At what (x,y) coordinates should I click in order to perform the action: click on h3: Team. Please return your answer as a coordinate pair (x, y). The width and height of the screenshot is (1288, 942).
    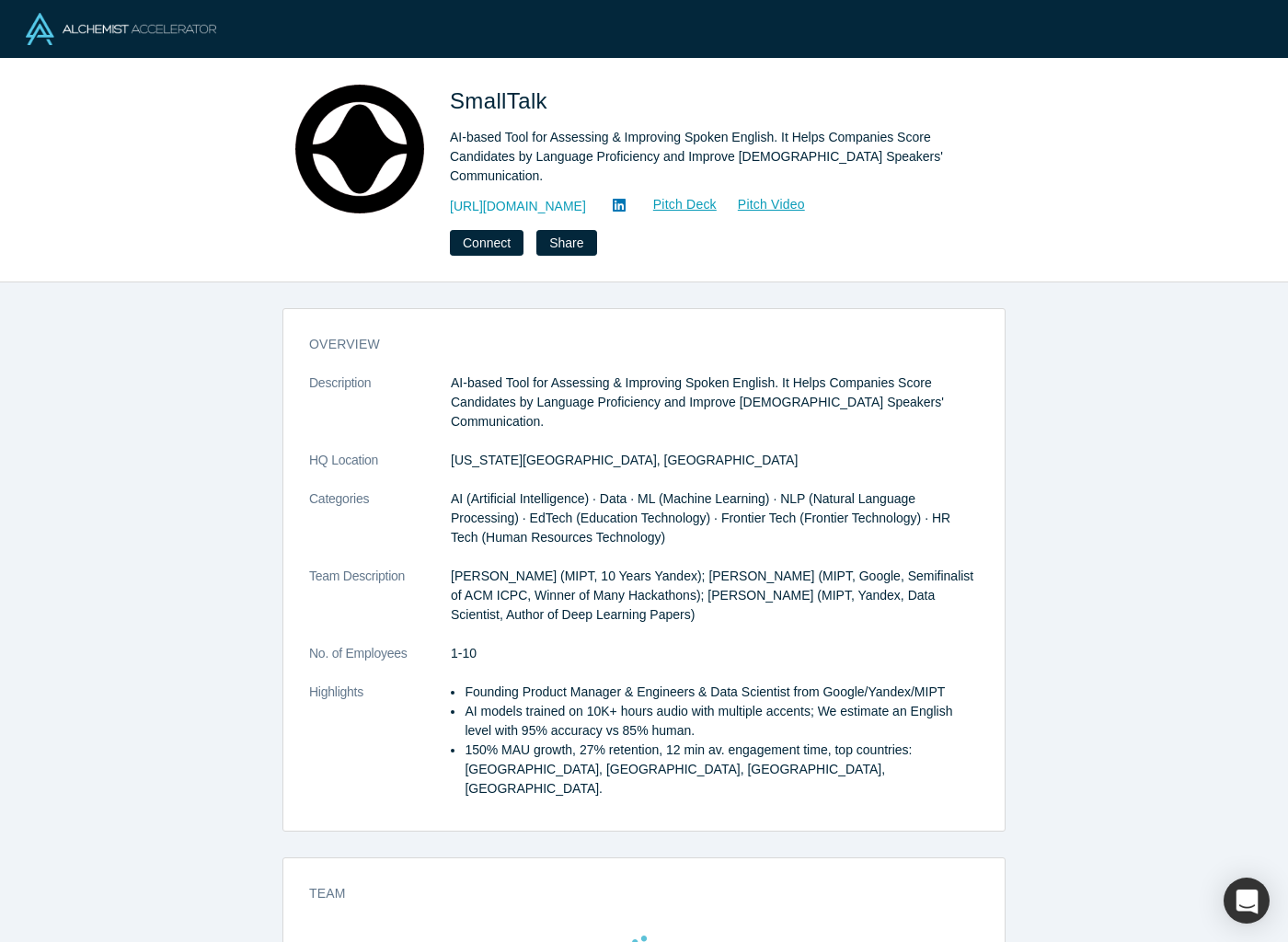
    Looking at the image, I should click on (631, 893).